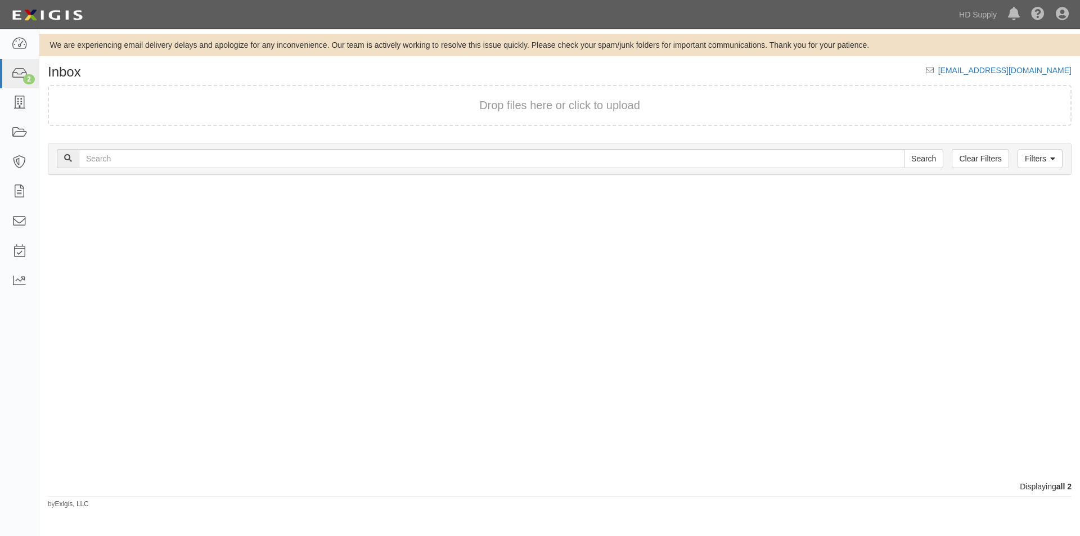  What do you see at coordinates (68, 504) in the screenshot?
I see `small: by` at bounding box center [68, 504].